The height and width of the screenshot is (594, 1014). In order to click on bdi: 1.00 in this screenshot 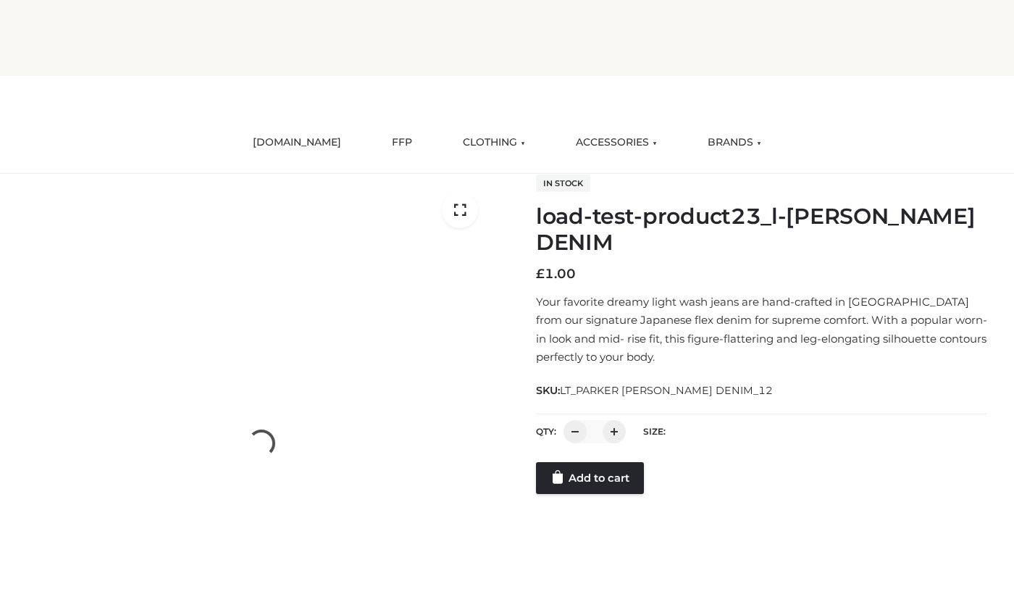, I will do `click(555, 274)`.